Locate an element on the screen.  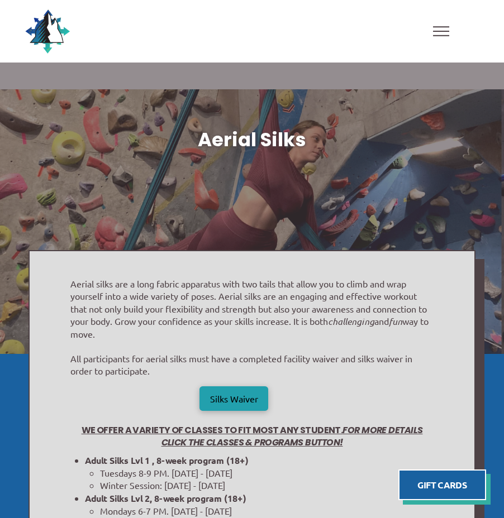
em: challenging is located at coordinates (351, 321).